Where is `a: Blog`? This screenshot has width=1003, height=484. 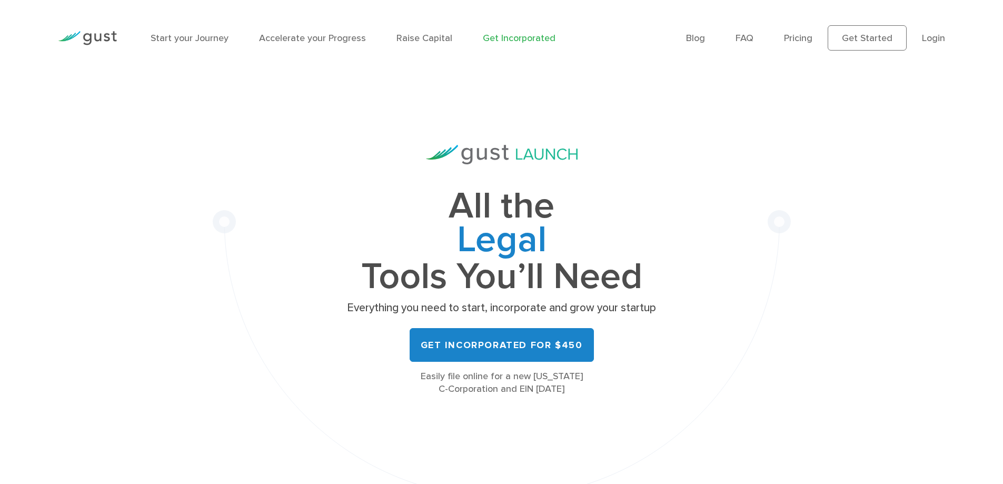
a: Blog is located at coordinates (696, 38).